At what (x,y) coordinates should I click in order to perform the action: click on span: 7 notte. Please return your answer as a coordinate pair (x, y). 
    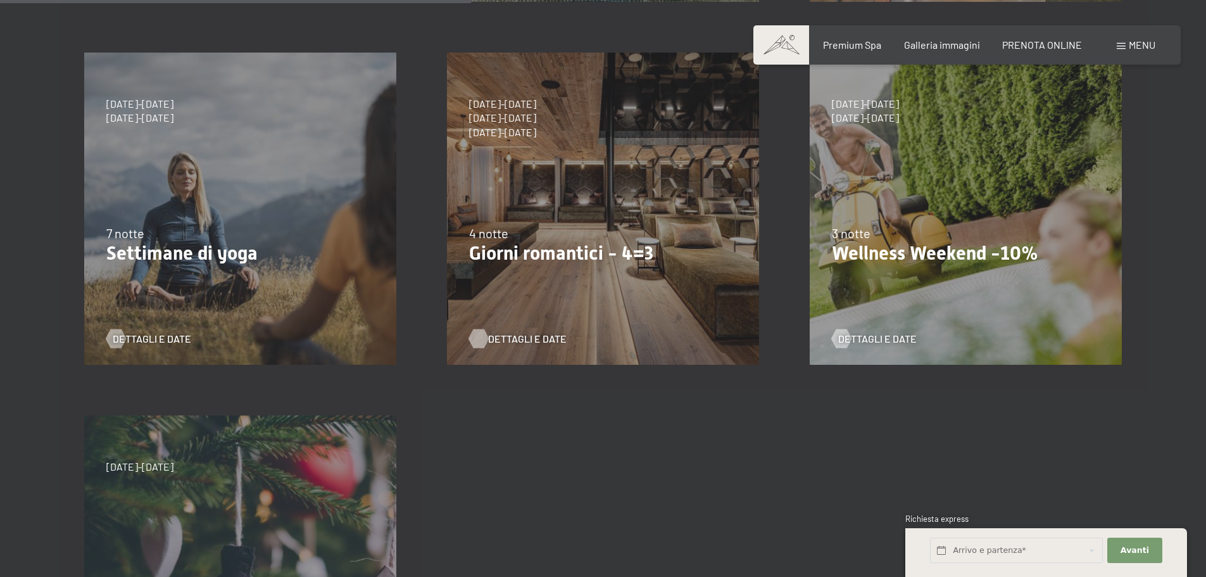
    Looking at the image, I should click on (125, 233).